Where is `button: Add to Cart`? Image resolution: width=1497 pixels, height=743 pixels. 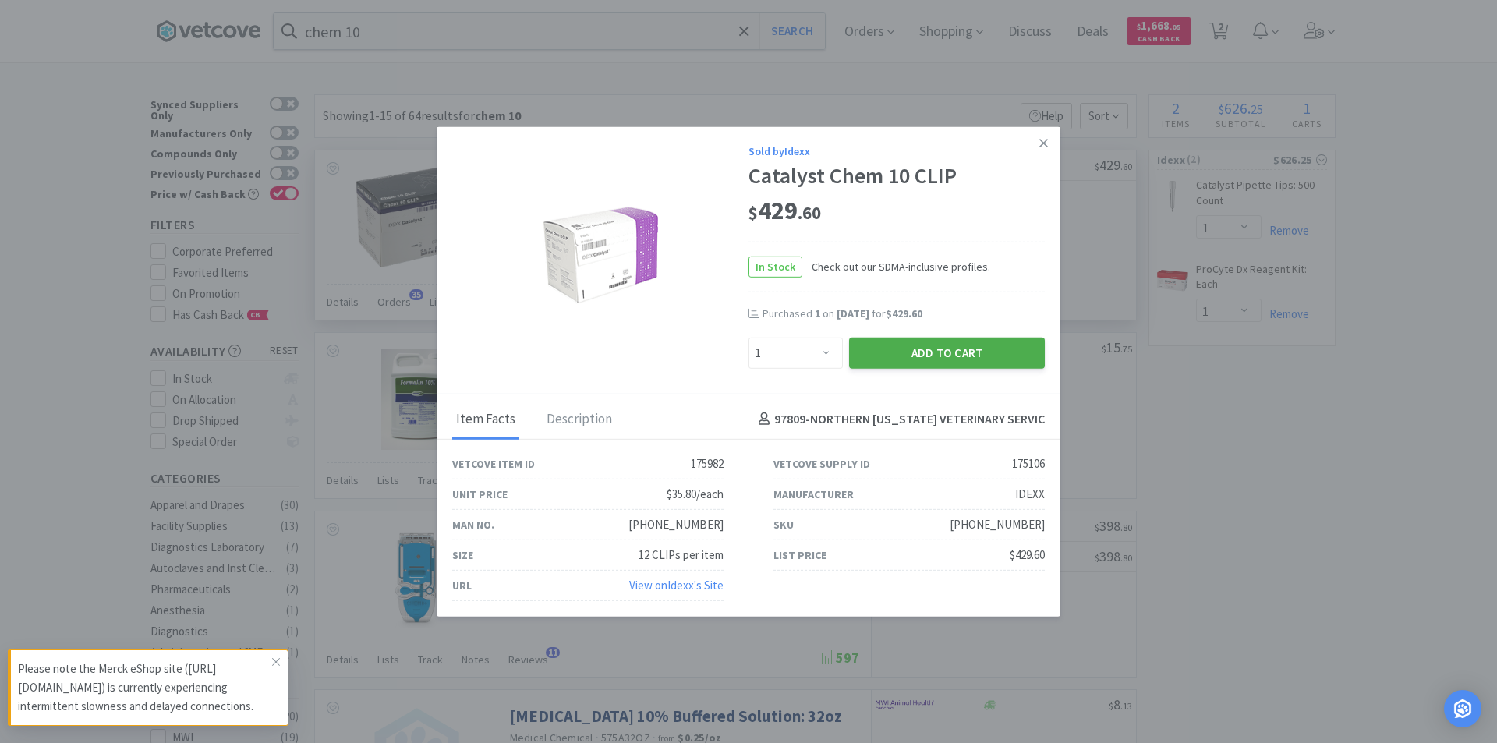 button: Add to Cart is located at coordinates (947, 353).